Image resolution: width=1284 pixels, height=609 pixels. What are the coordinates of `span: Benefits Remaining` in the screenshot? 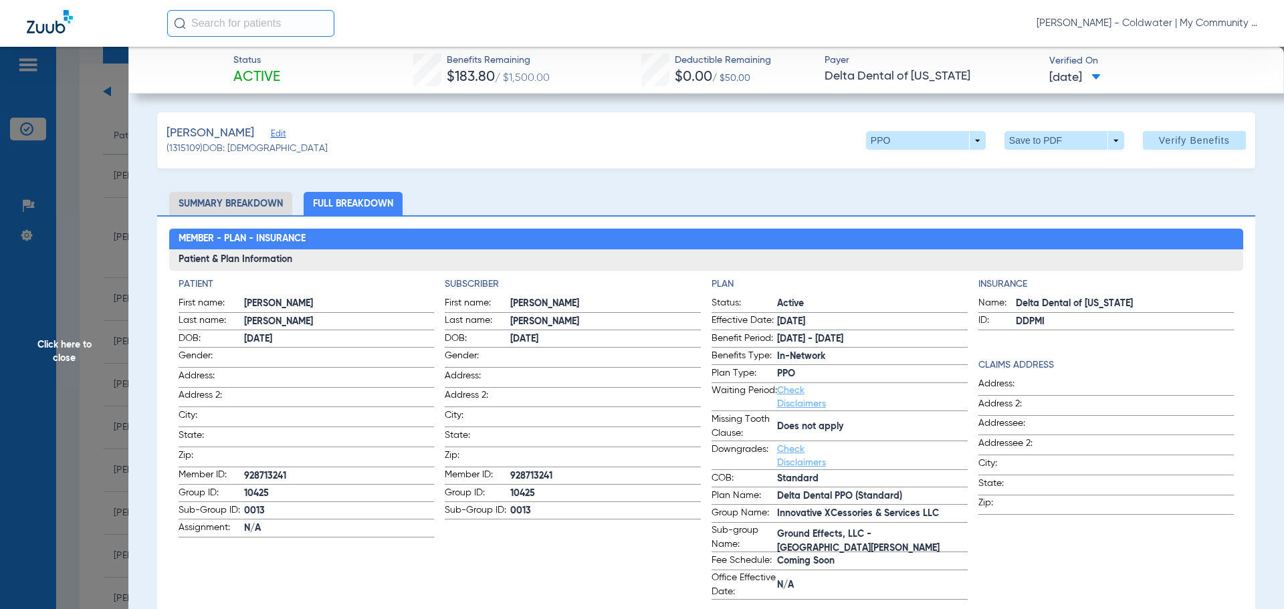 It's located at (498, 60).